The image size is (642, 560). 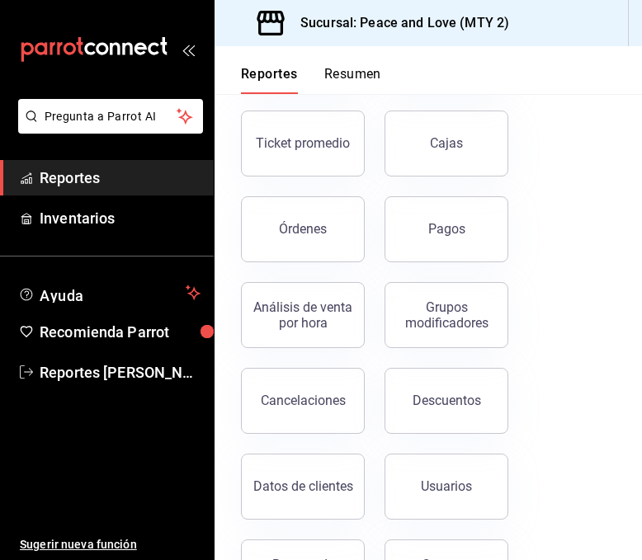 What do you see at coordinates (352, 80) in the screenshot?
I see `button: Resumen` at bounding box center [352, 80].